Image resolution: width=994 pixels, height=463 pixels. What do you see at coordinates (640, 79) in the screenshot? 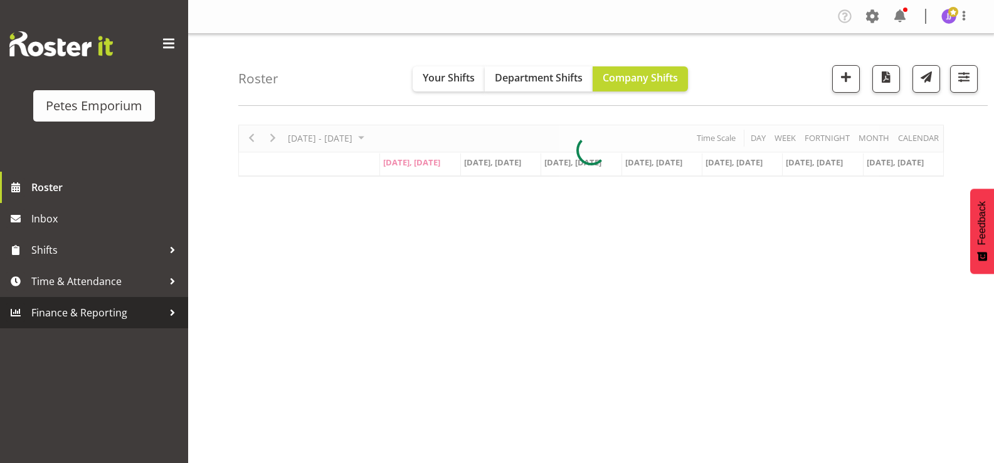
I see `button: Company Shifts` at bounding box center [640, 79].